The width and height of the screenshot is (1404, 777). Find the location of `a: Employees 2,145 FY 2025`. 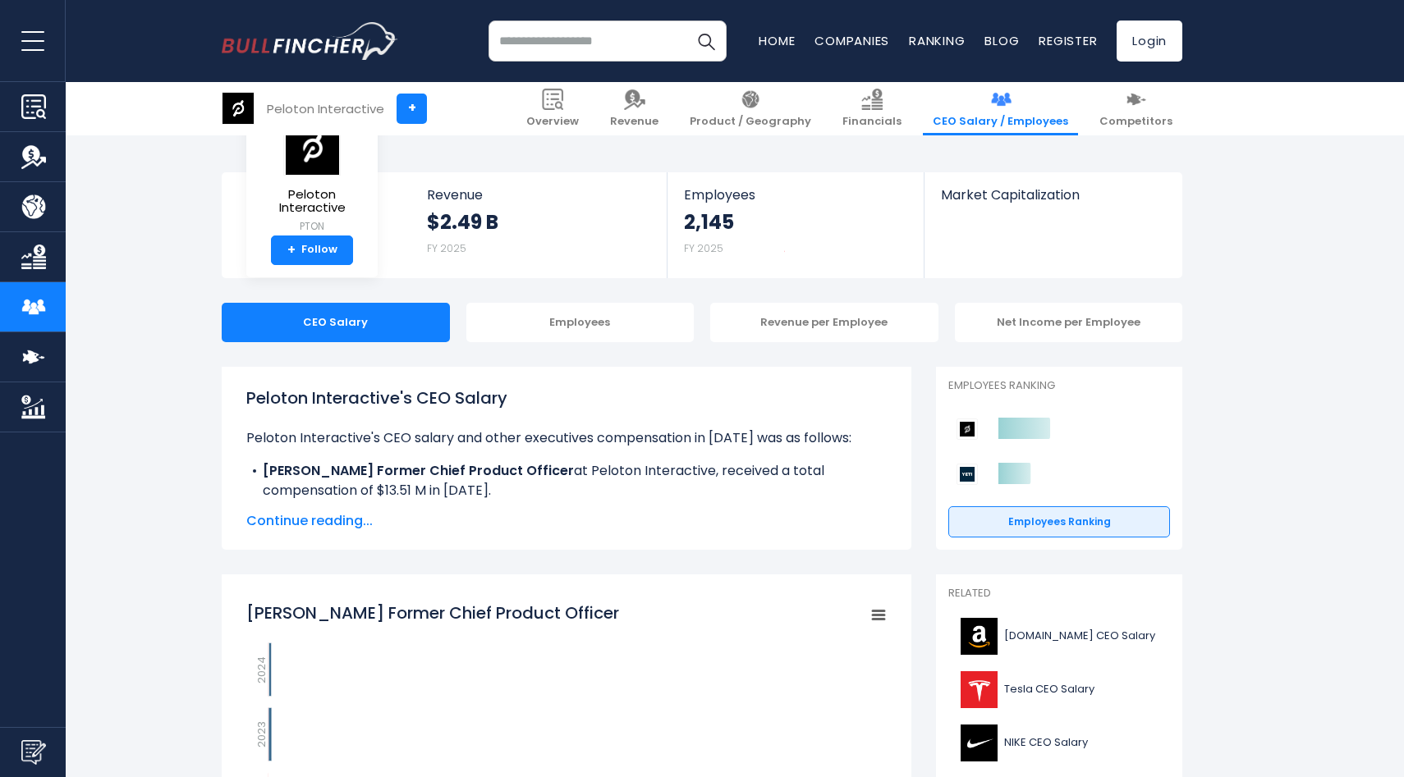

a: Employees 2,145 FY 2025 is located at coordinates (795, 225).